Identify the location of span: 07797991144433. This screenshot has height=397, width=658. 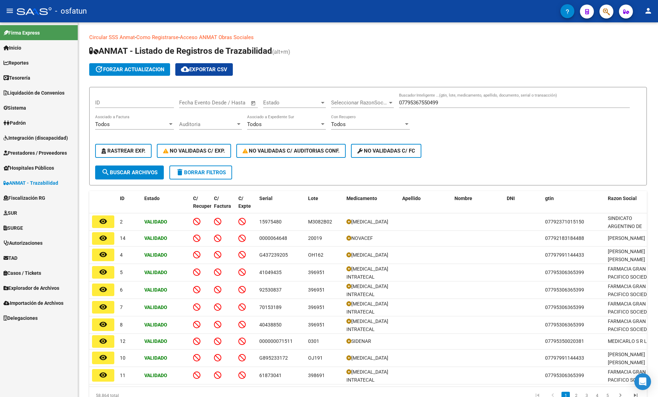
(565, 255).